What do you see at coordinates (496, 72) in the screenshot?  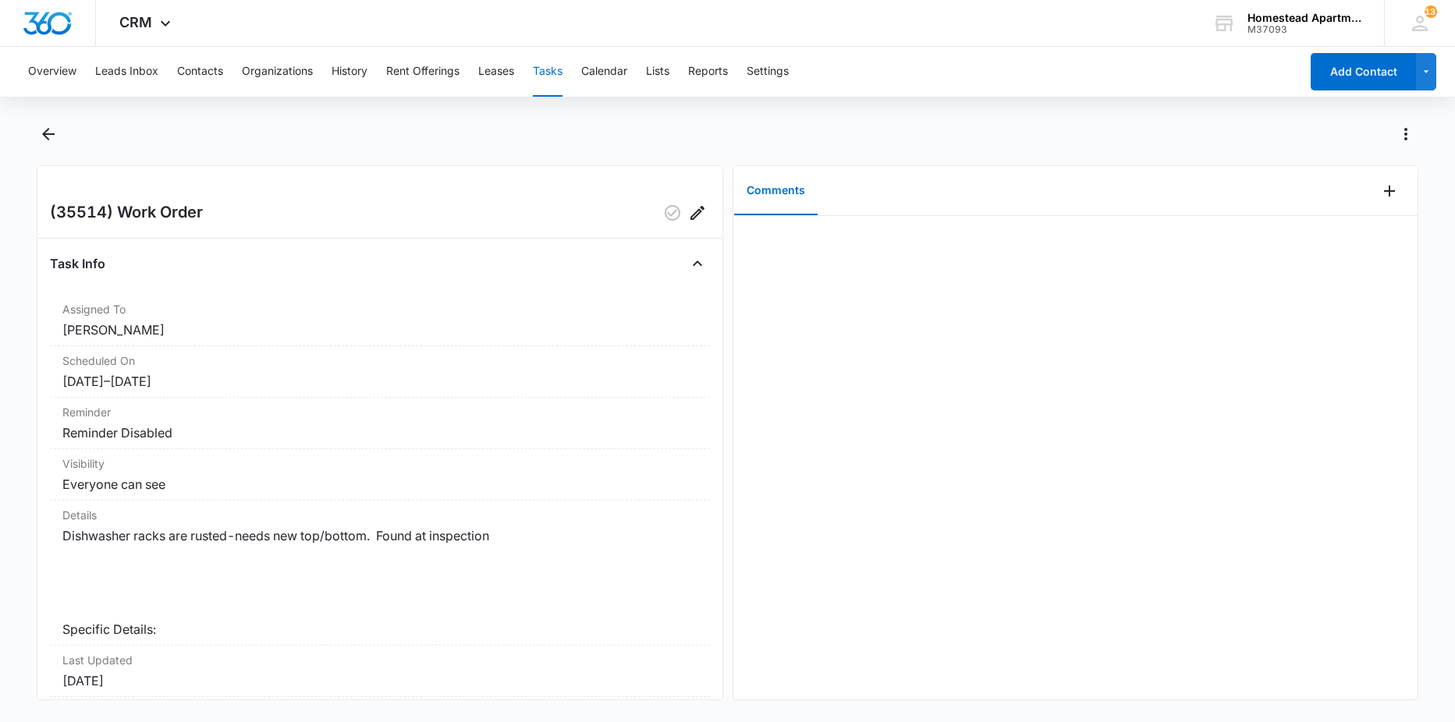 I see `button: Leases` at bounding box center [496, 72].